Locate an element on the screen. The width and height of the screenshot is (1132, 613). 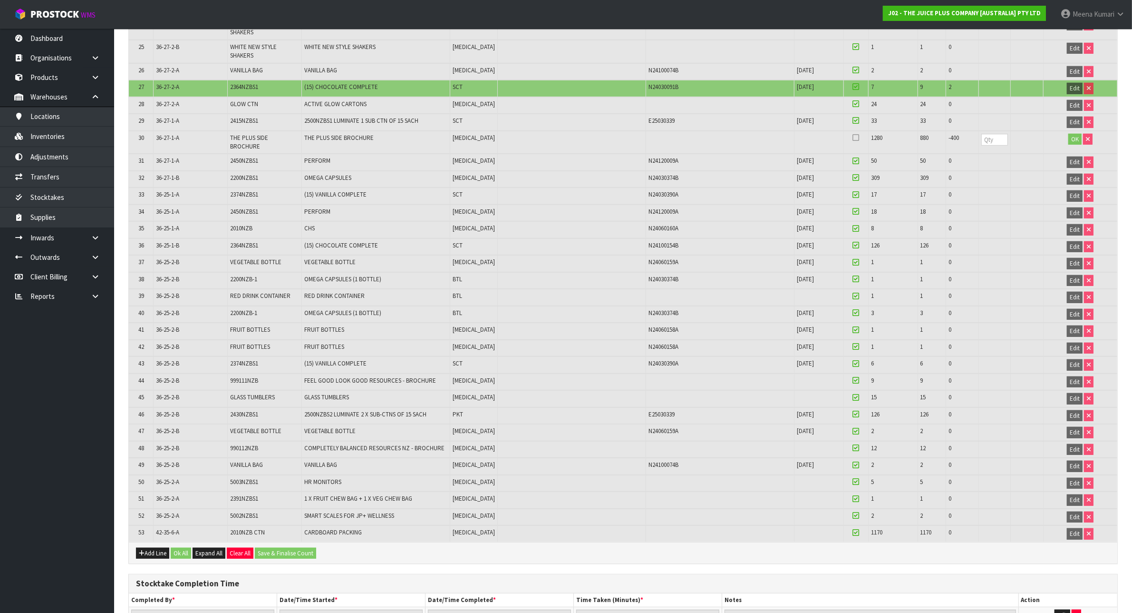
span: WHITE NEW STYLE SHAKERS is located at coordinates (340, 47).